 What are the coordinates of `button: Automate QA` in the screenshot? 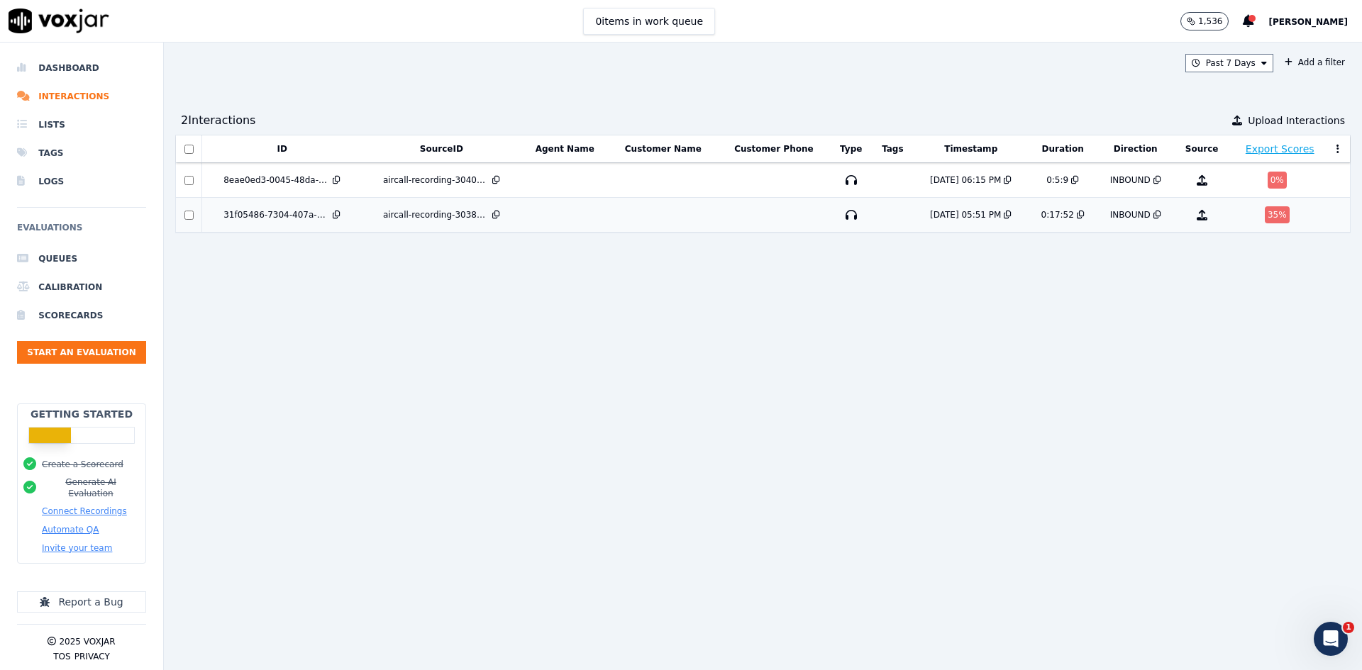 It's located at (70, 530).